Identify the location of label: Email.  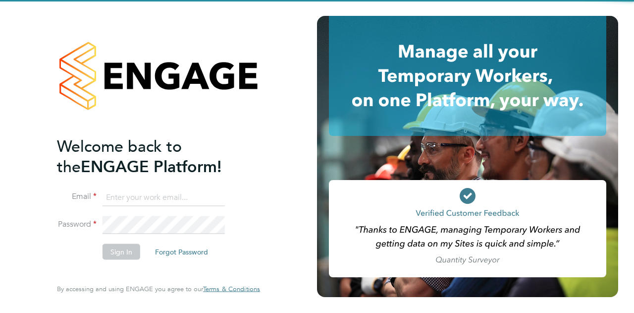
(77, 196).